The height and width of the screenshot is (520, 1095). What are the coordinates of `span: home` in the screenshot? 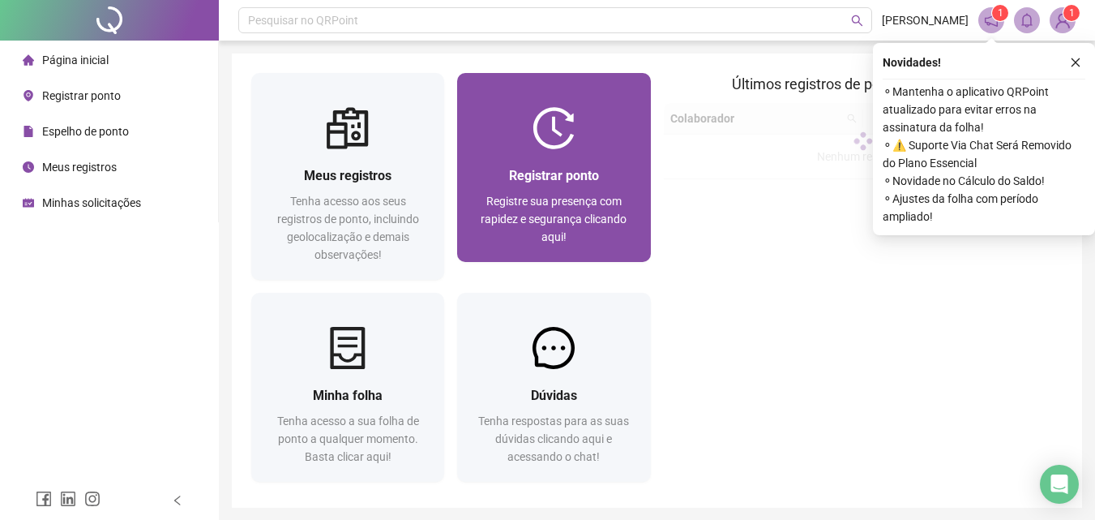 It's located at (28, 60).